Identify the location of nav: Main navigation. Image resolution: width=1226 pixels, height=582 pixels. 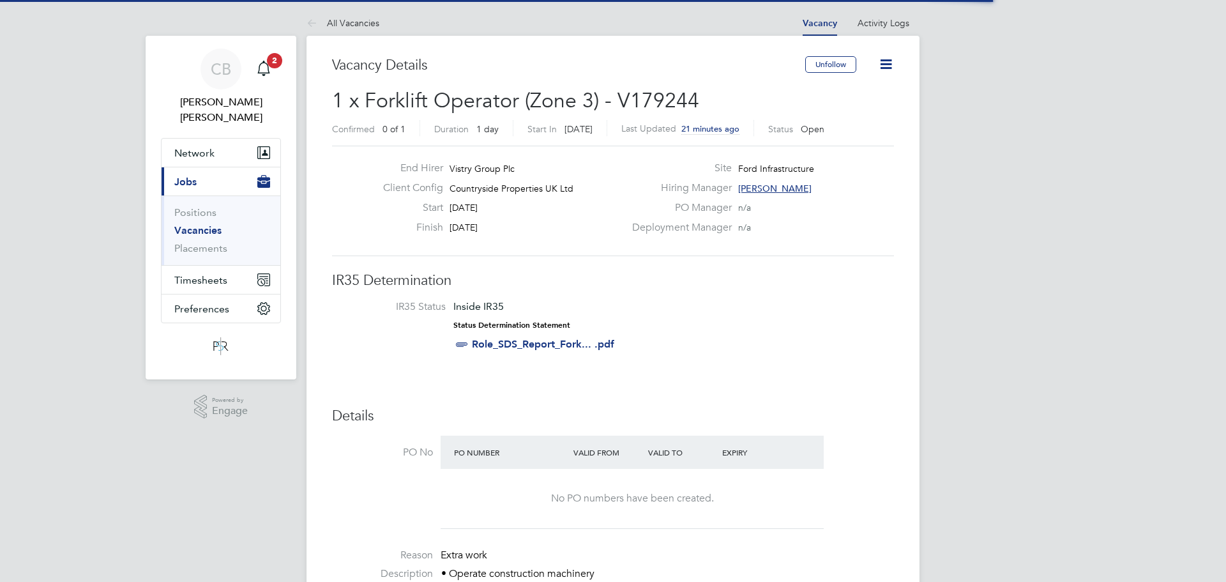
(221, 207).